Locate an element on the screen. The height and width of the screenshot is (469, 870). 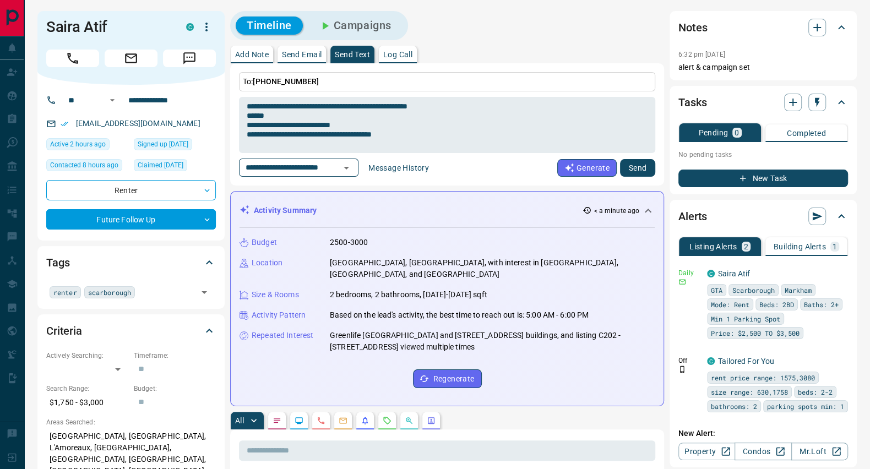
span: Email is located at coordinates (131, 58).